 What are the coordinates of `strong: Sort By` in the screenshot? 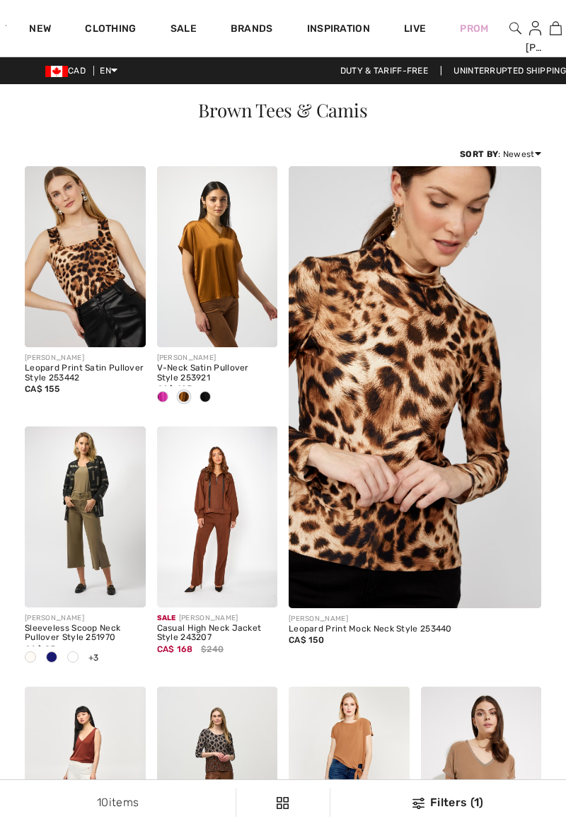 It's located at (479, 154).